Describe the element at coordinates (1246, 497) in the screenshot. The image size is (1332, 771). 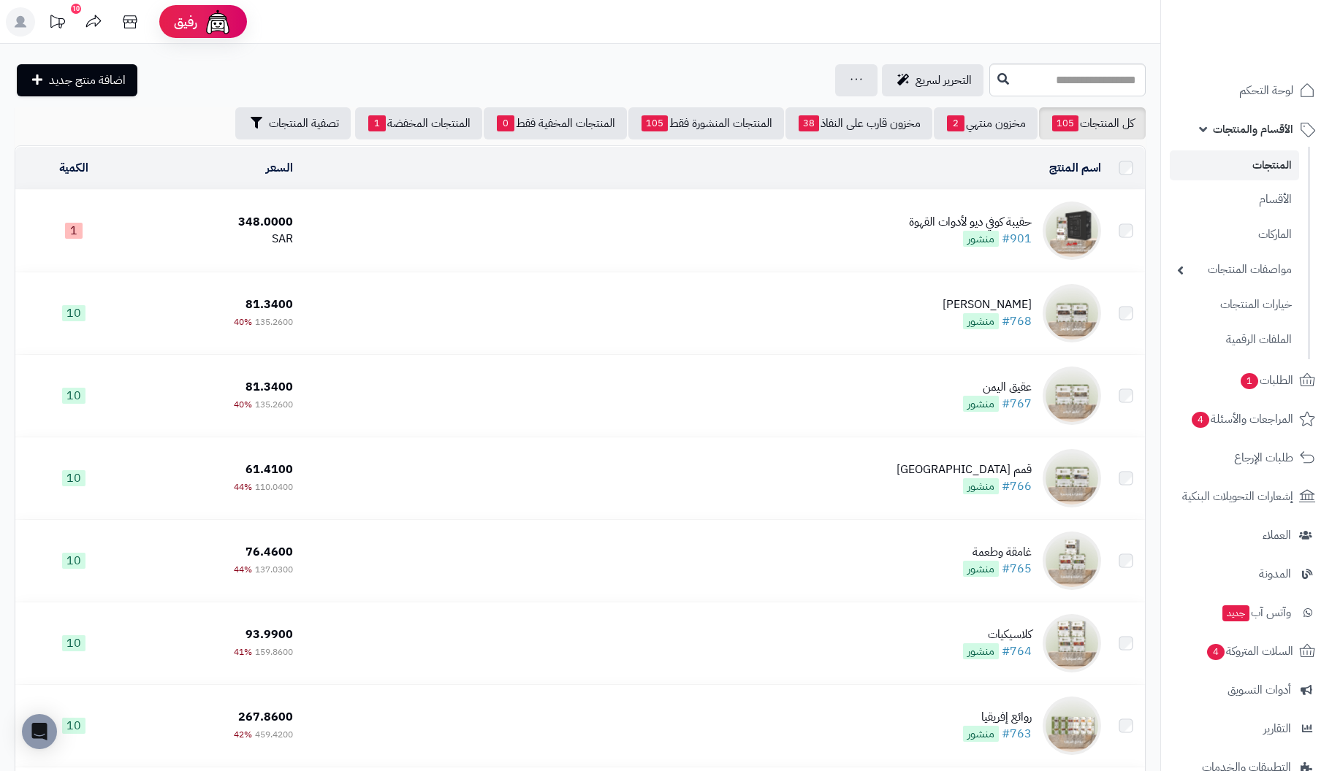
I see `a: إشعارات التحويلات البنكية` at that location.